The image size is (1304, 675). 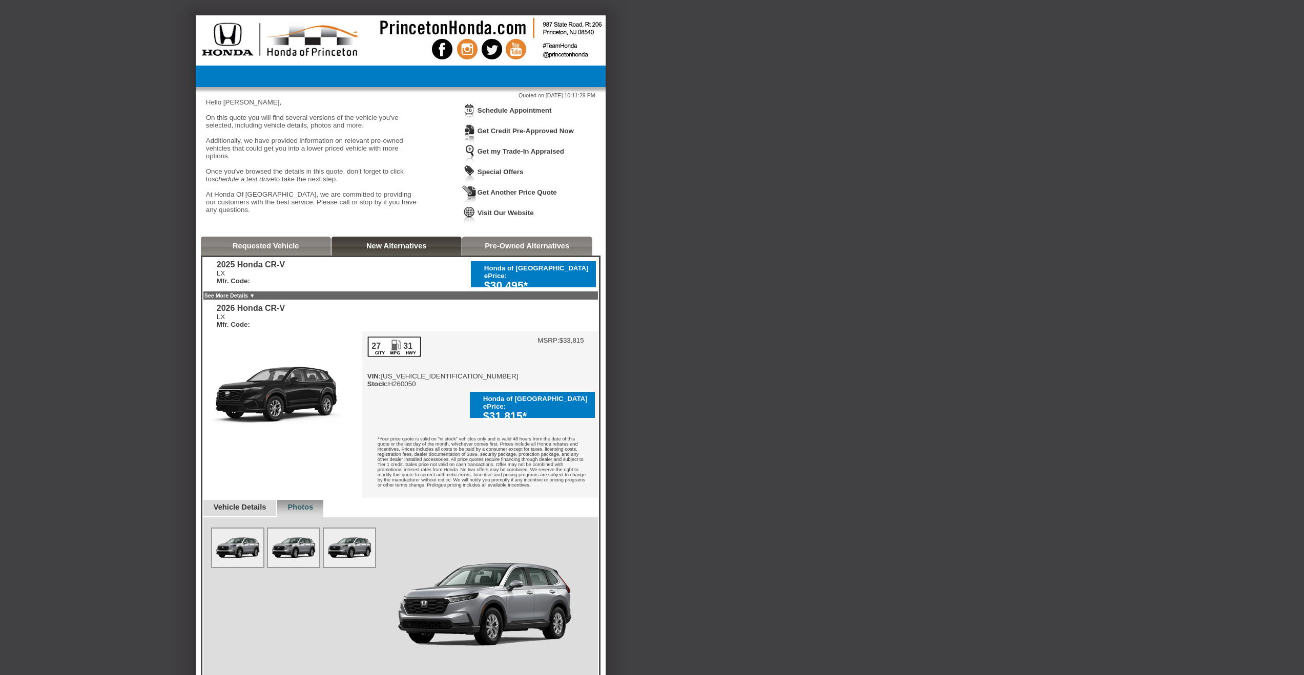 I want to click on div: 31, so click(x=408, y=346).